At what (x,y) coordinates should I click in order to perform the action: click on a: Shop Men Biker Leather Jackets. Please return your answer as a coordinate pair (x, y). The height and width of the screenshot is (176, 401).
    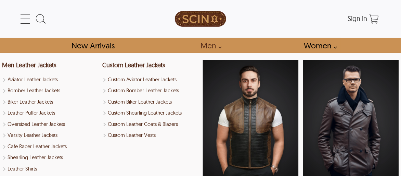
    Looking at the image, I should click on (50, 102).